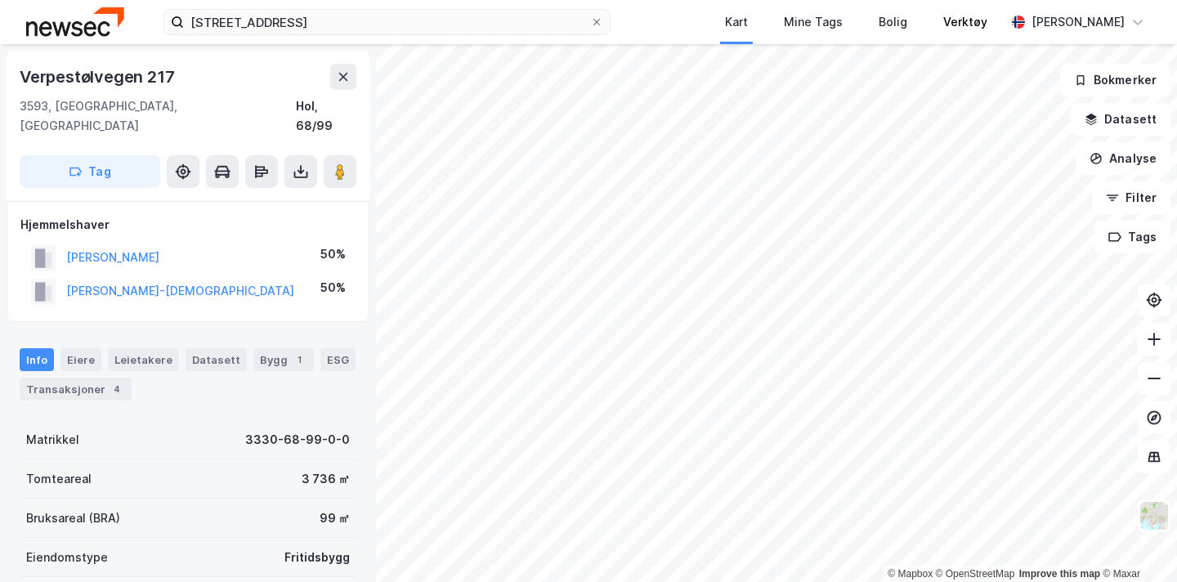 The width and height of the screenshot is (1177, 582). What do you see at coordinates (75, 21) in the screenshot?
I see `img: newsec-logo.f6e21ccffca1b3a03d2d.png` at bounding box center [75, 21].